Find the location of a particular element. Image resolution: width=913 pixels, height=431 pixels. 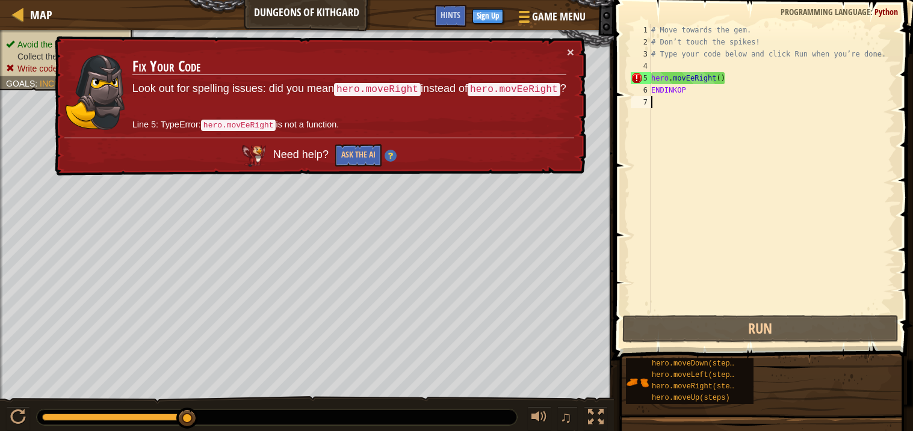

span: hero.moveLeft(steps) is located at coordinates (695, 375).